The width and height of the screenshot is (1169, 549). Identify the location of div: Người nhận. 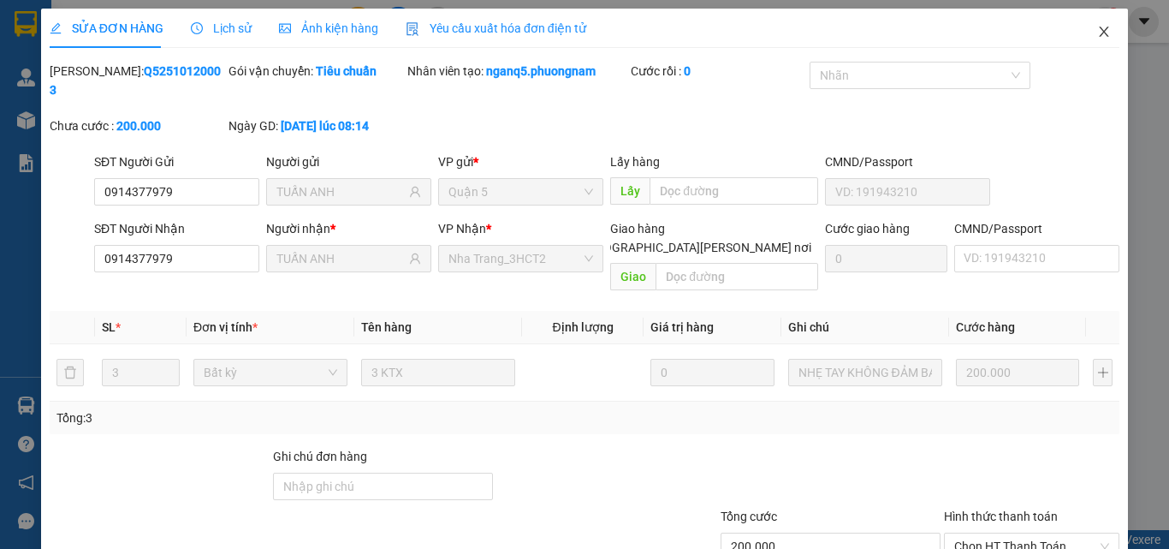
(348, 229).